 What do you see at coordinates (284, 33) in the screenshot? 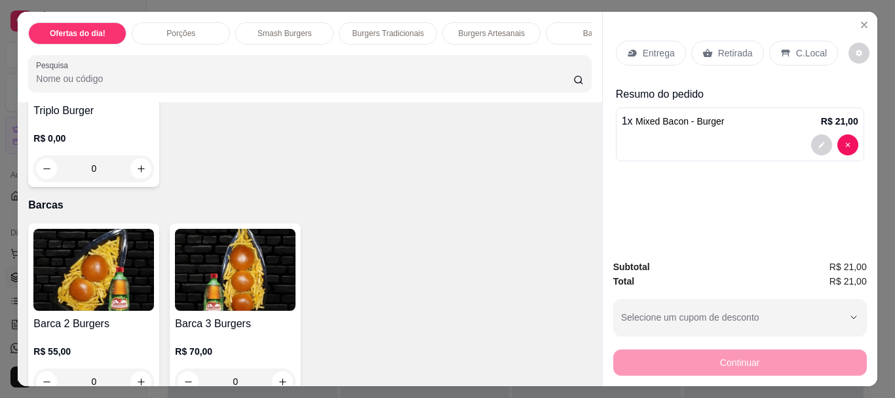
I see `p: Smash Burgers` at bounding box center [284, 33].